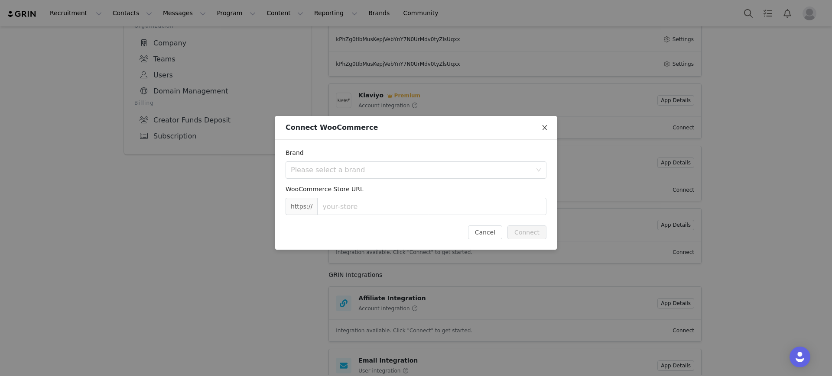  Describe the element at coordinates (800, 357) in the screenshot. I see `div: Open Intercom Messenger` at that location.